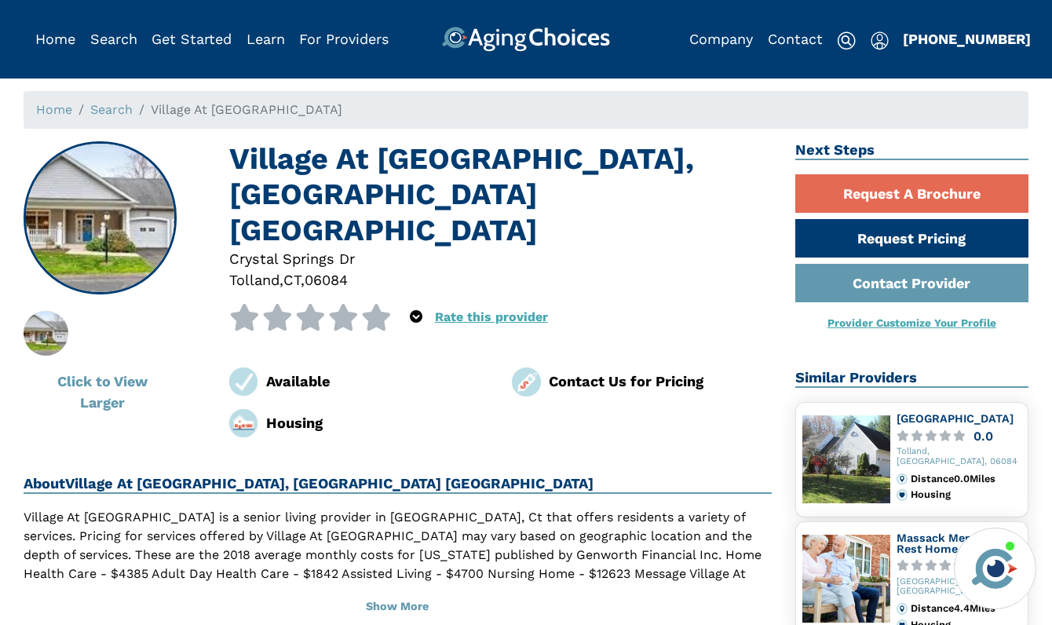 The width and height of the screenshot is (1052, 625). I want to click on a: Provider Customize Your Profile, so click(911, 323).